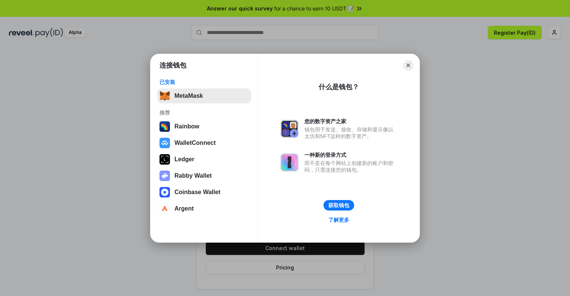  I want to click on div: 了解更多, so click(339, 220).